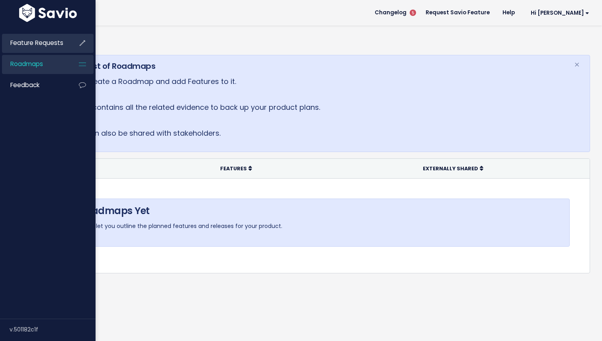 Image resolution: width=602 pixels, height=341 pixels. I want to click on span: Externally Shared, so click(450, 168).